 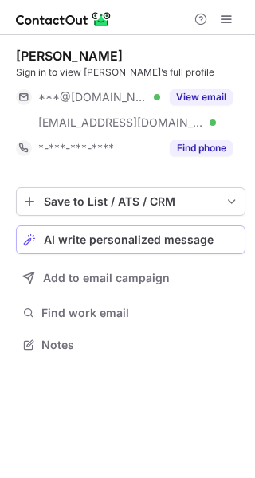 I want to click on button: Add to email campaign, so click(x=131, y=278).